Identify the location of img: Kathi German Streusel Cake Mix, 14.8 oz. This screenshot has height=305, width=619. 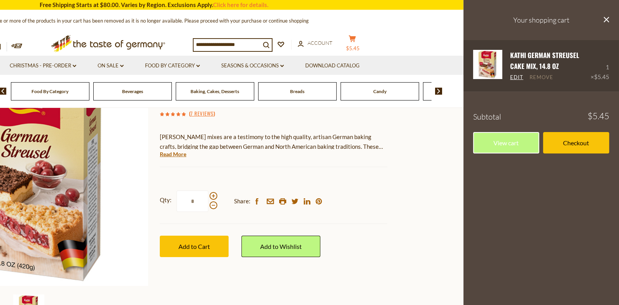
(488, 64).